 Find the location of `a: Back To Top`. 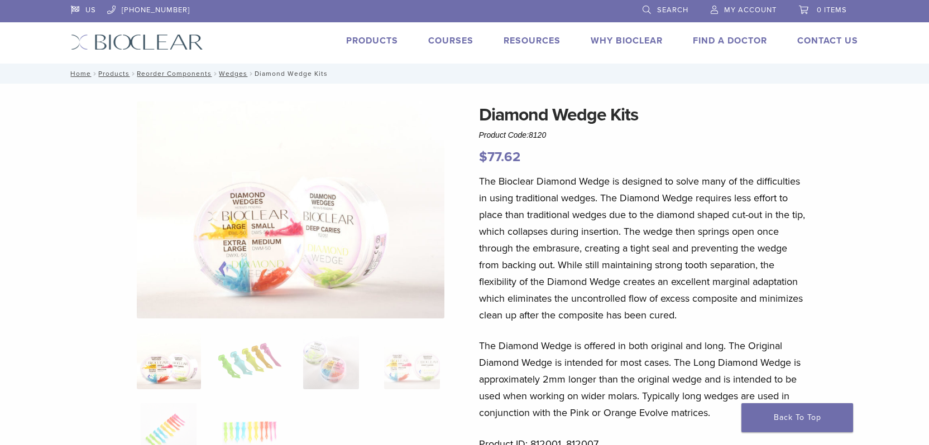

a: Back To Top is located at coordinates (797, 418).